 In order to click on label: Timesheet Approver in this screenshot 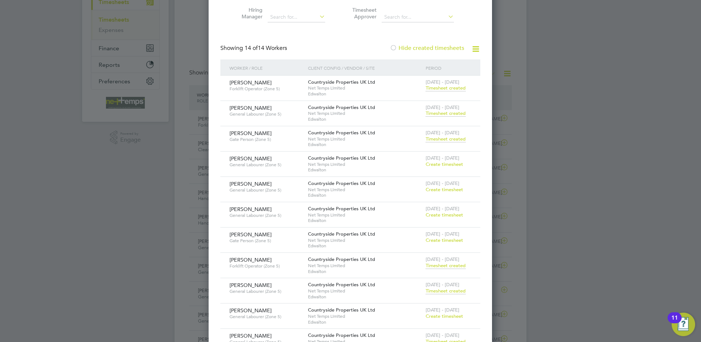, I will do `click(360, 13)`.